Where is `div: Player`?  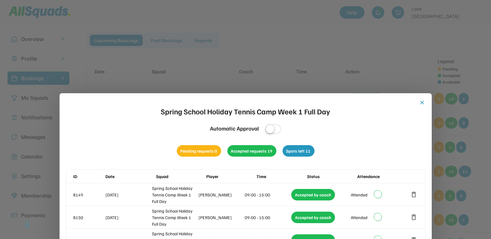 div: Player is located at coordinates (231, 176).